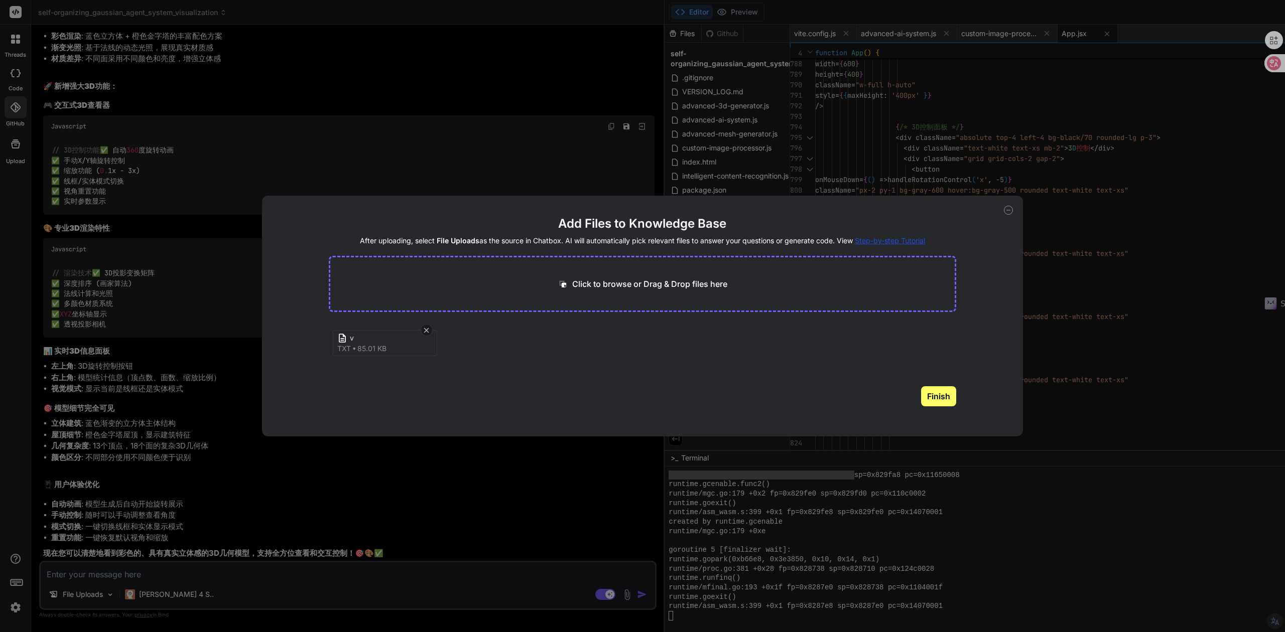 This screenshot has width=1285, height=632. What do you see at coordinates (938, 396) in the screenshot?
I see `button: Finish` at bounding box center [938, 396].